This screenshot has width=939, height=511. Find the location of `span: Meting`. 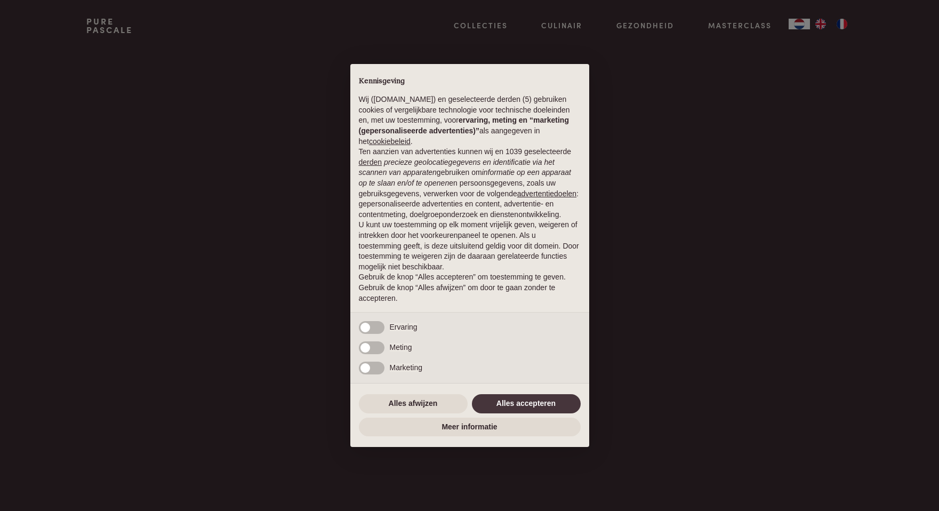

span: Meting is located at coordinates (401, 347).